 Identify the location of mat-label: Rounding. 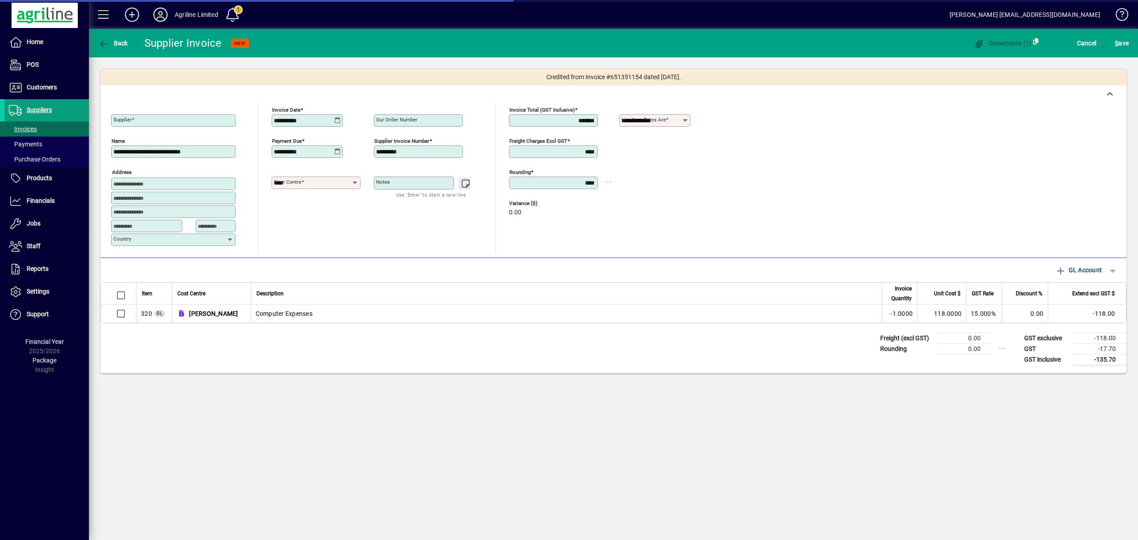
(520, 172).